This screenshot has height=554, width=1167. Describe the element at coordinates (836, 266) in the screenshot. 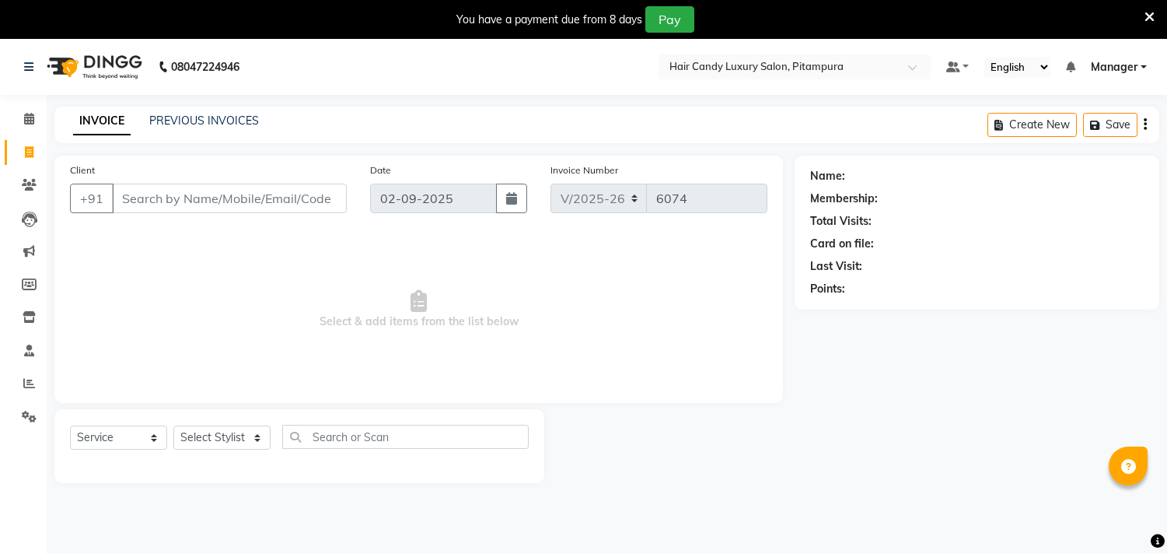

I see `div: Last Visit:` at that location.